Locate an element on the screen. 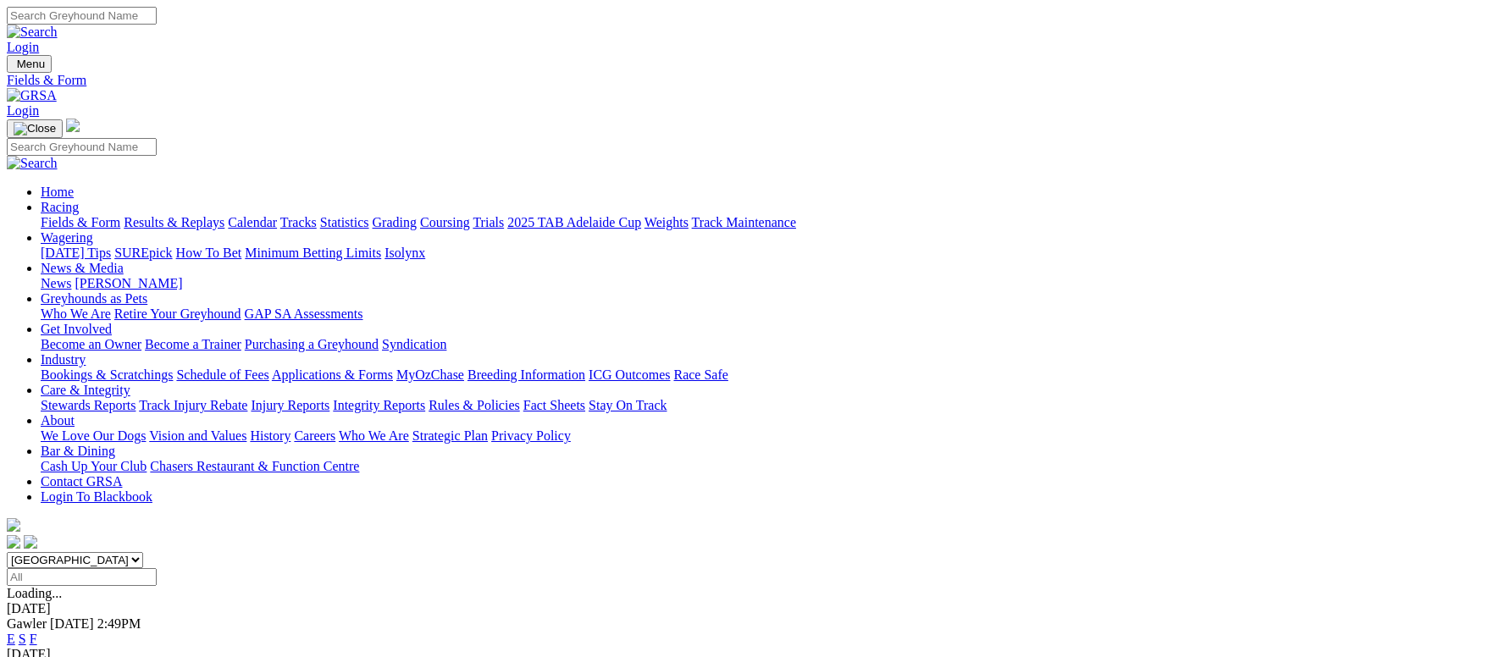 The width and height of the screenshot is (1488, 657). a: Calendar is located at coordinates (252, 222).